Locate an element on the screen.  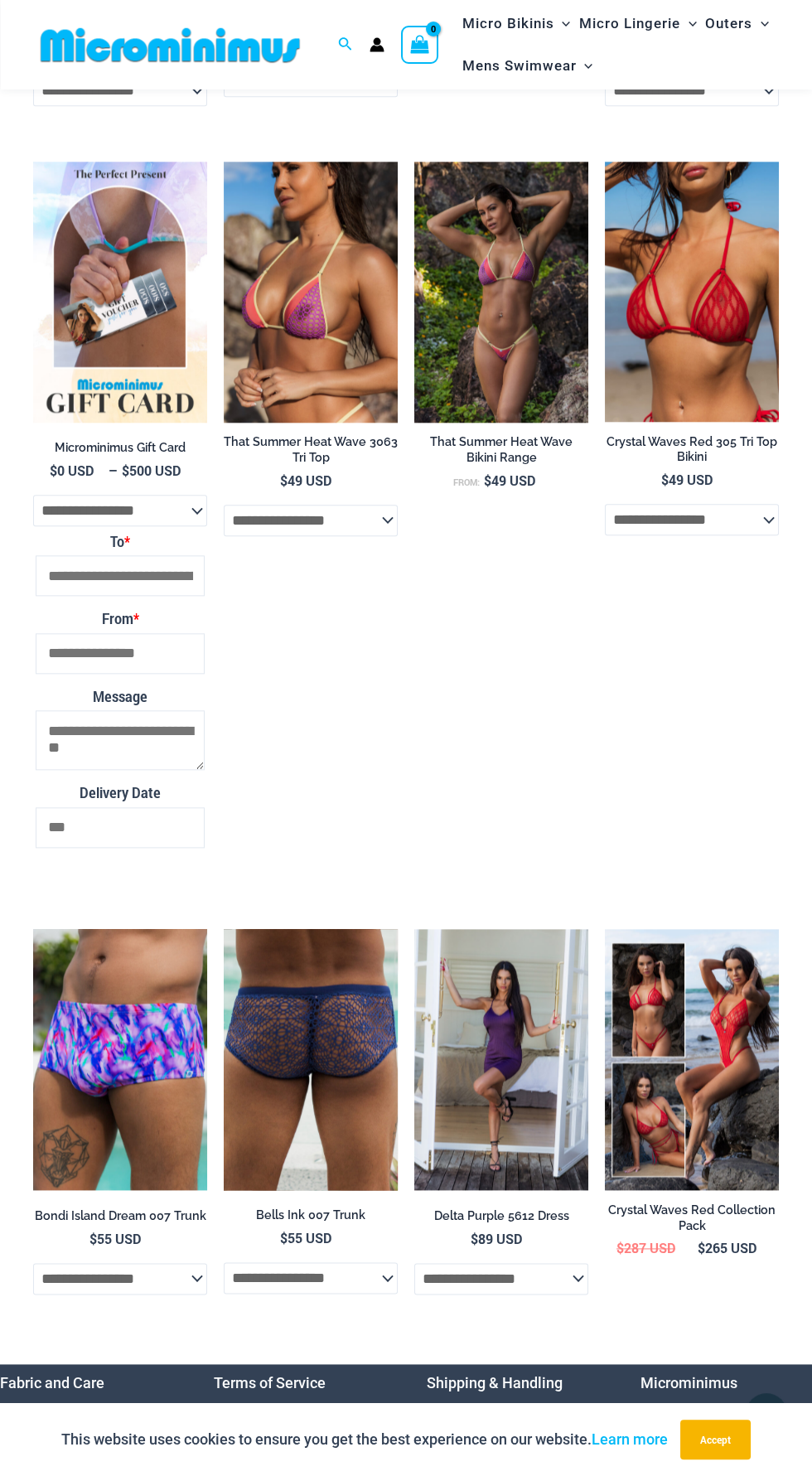
a: That Summer Heat Wave 3063 Tri Top 4303 Micro Bottom 01That Summer Heat Wave 3063 Tri Top 4303 Mi... is located at coordinates (502, 292).